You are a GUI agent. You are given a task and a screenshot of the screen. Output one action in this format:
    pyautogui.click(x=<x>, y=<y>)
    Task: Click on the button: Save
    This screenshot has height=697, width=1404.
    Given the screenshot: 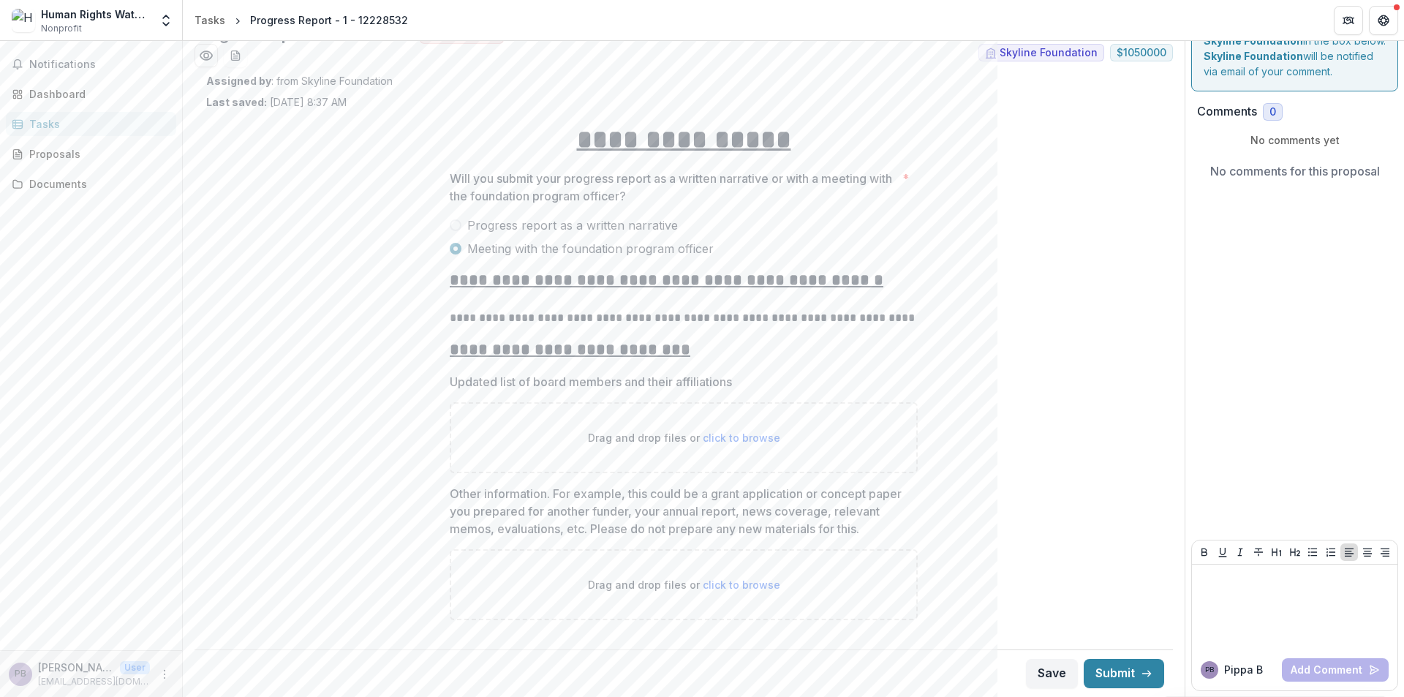 What is the action you would take?
    pyautogui.click(x=1052, y=674)
    